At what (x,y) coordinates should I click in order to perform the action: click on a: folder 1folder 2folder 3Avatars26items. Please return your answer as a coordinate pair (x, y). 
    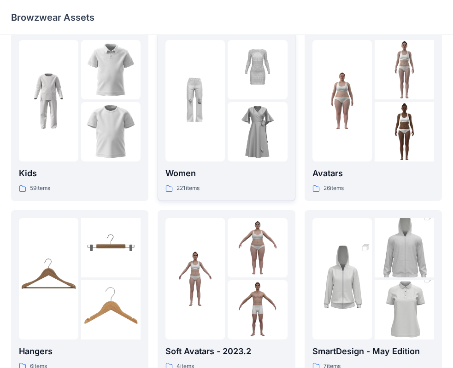
    Looking at the image, I should click on (373, 116).